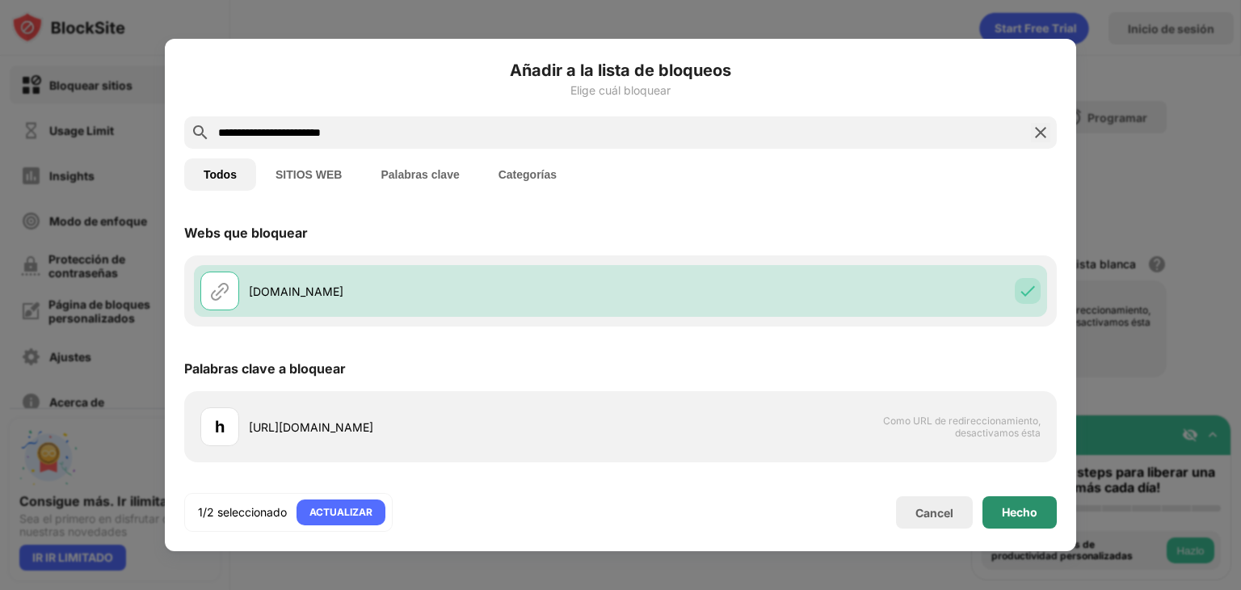 The image size is (1241, 590). I want to click on button: SITIOS WEB, so click(309, 174).